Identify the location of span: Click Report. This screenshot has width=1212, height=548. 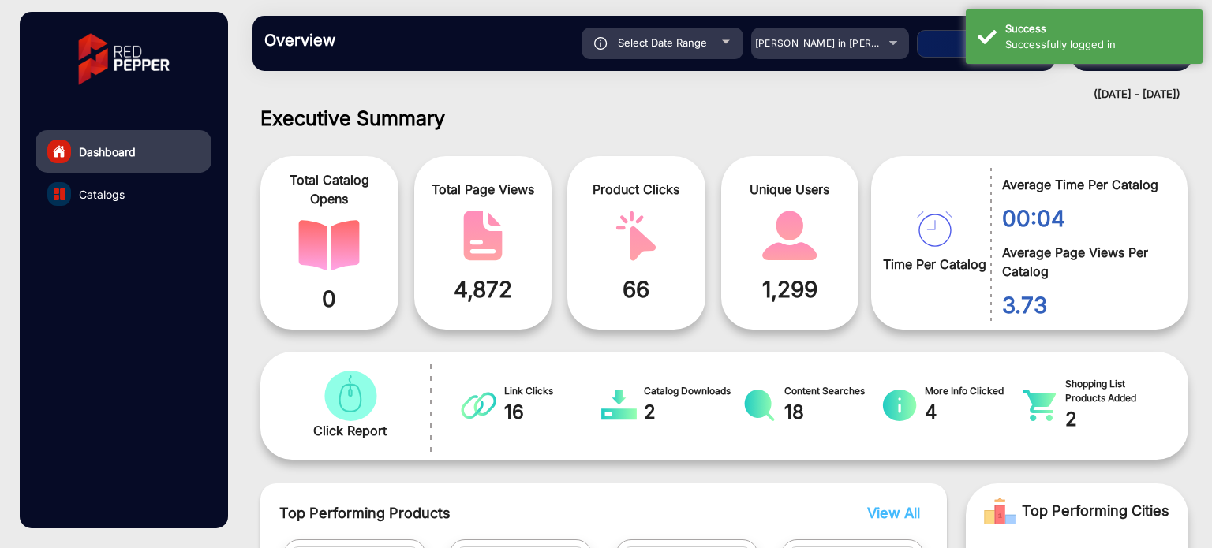
(350, 431).